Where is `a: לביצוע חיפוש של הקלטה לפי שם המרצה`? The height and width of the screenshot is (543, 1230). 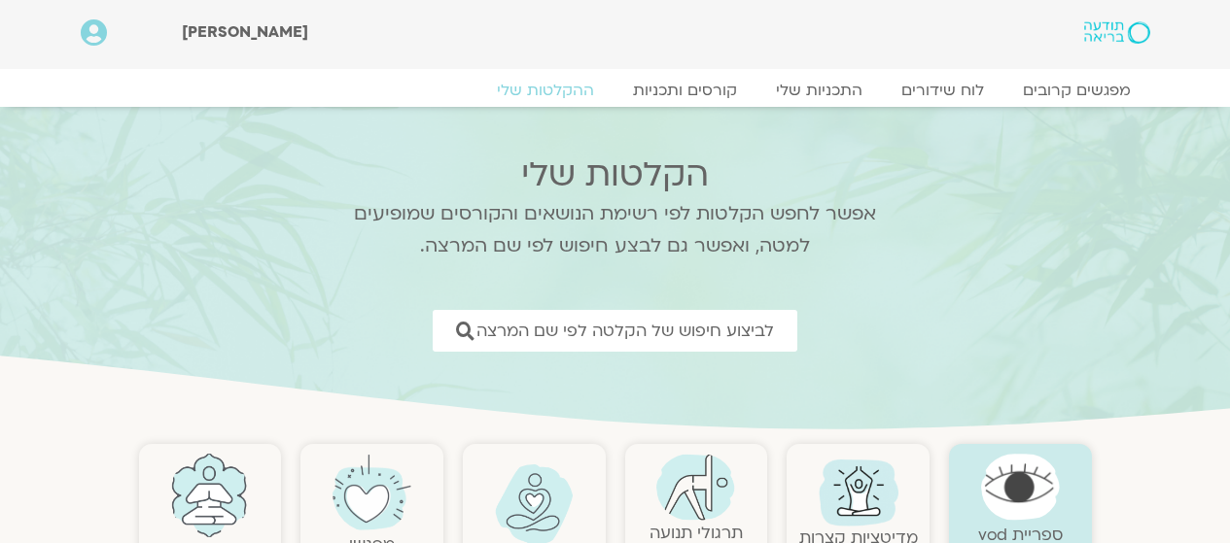 a: לביצוע חיפוש של הקלטה לפי שם המרצה is located at coordinates (614, 331).